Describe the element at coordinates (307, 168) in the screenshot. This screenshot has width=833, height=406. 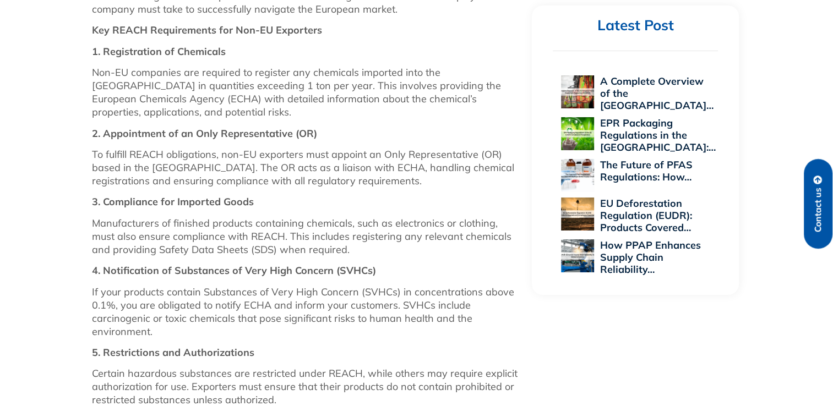
I see `p: To fulfill REACH obligations, non-EU exporters must appoint an Only Representative (OR) based in ...` at that location.